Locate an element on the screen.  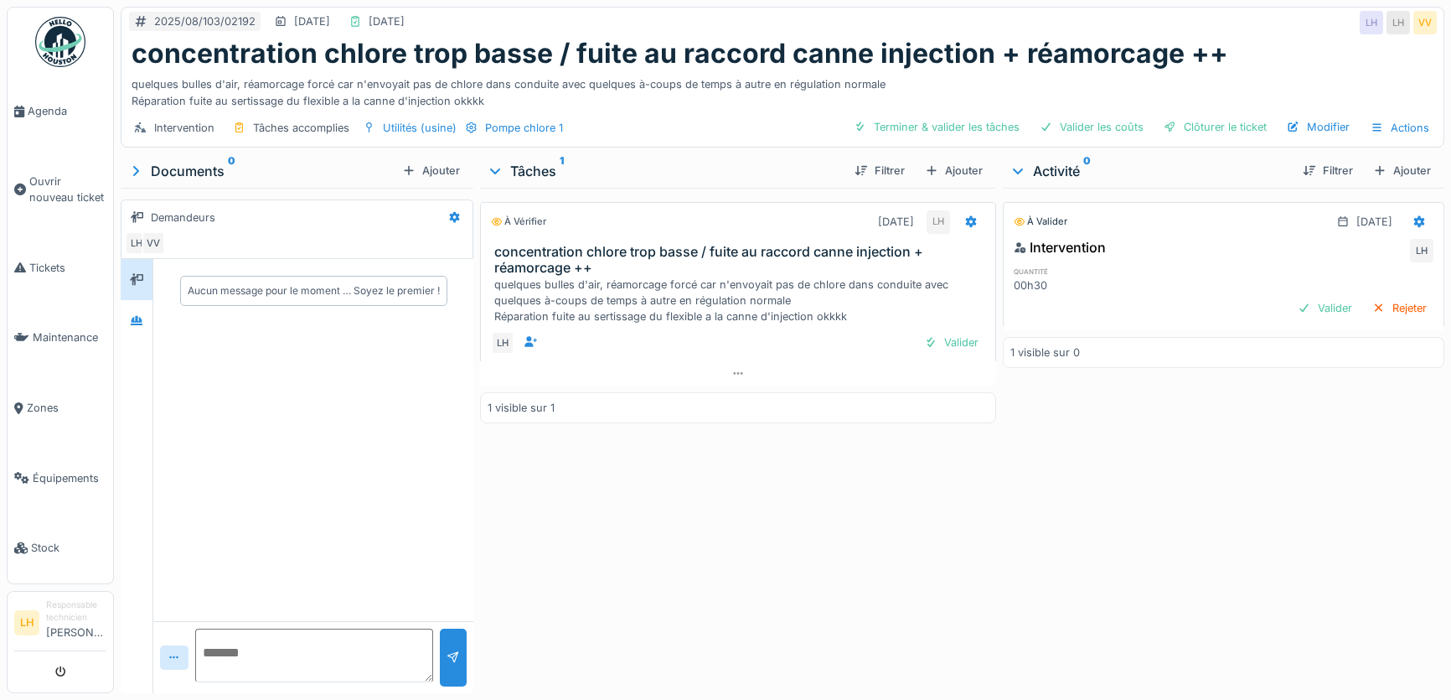
div: Tâches is located at coordinates (664, 171).